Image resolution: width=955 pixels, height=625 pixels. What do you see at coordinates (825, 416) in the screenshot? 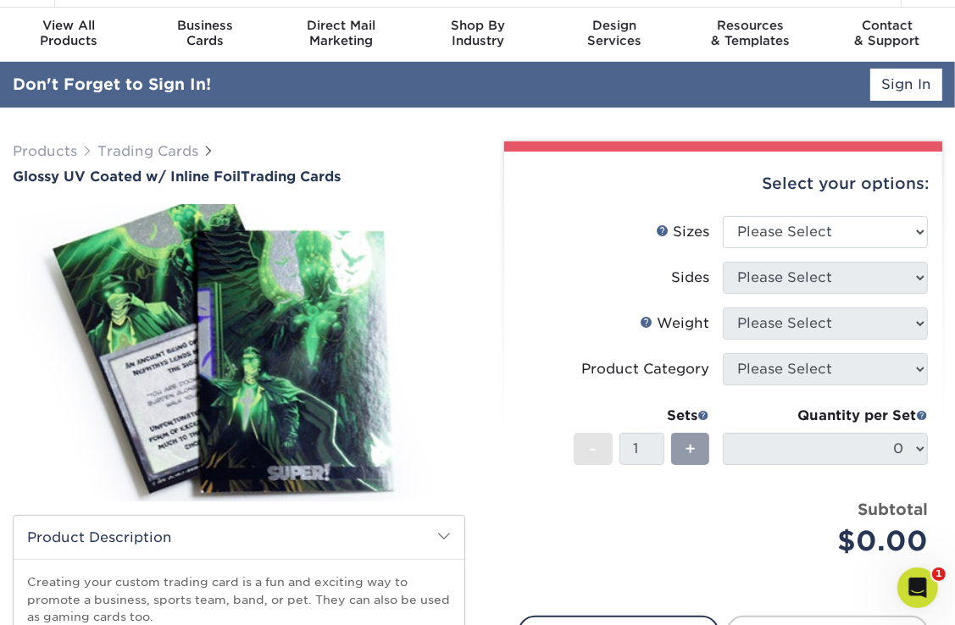
I see `div: Quantity per Set` at bounding box center [825, 416].